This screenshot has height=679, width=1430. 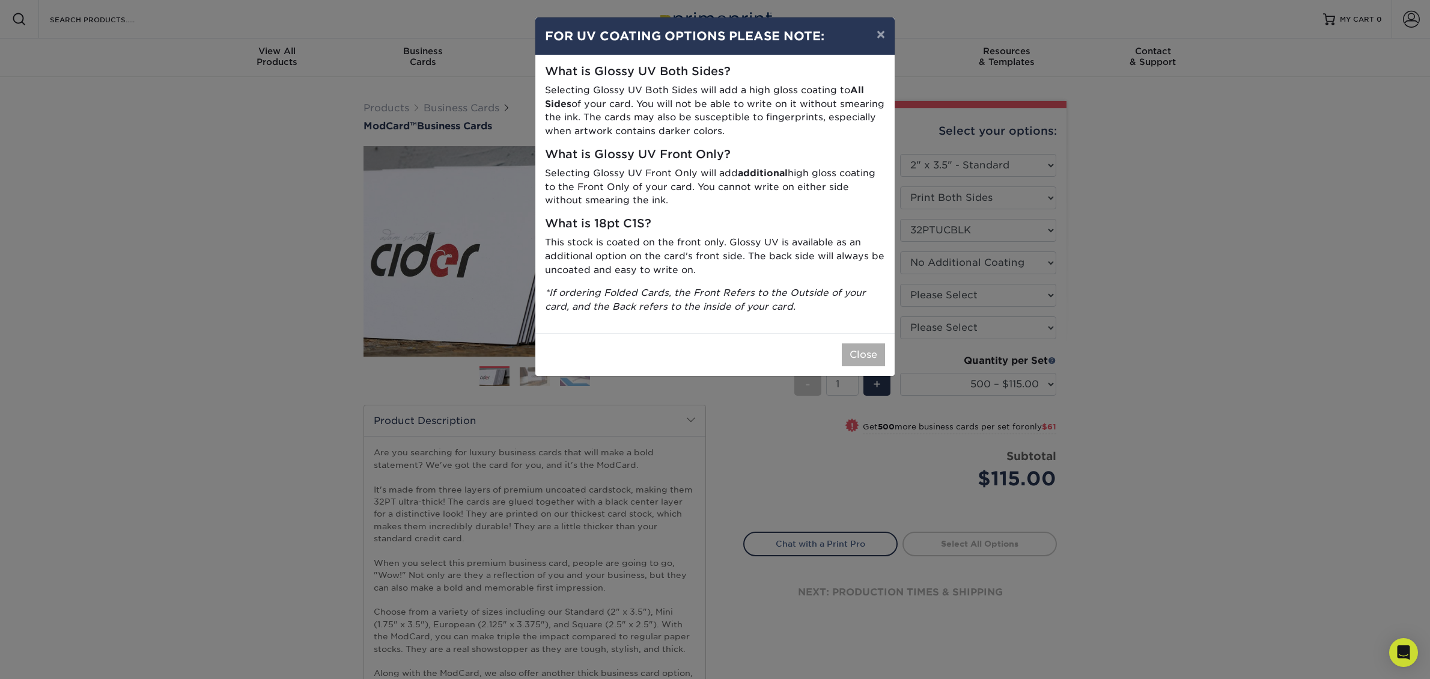 What do you see at coordinates (706, 299) in the screenshot?
I see `i: *If ordering Folded Cards, the Front Refers to the Outside of your card, and the Back refers to t...` at bounding box center [706, 299].